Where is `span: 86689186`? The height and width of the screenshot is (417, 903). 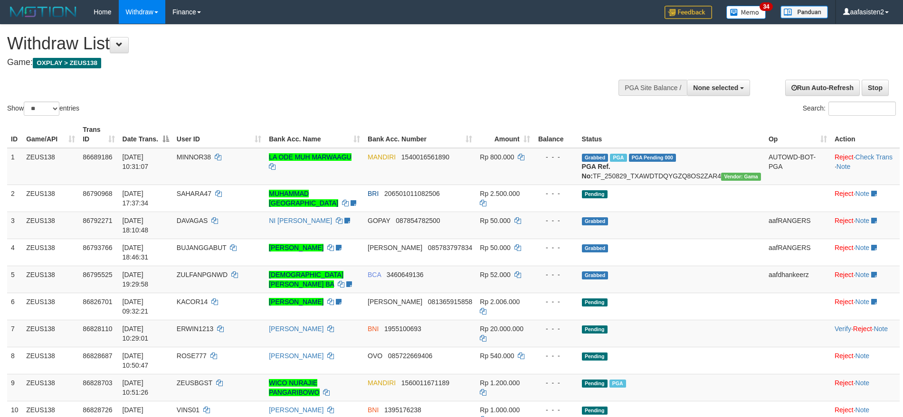
span: 86689186 is located at coordinates (97, 157).